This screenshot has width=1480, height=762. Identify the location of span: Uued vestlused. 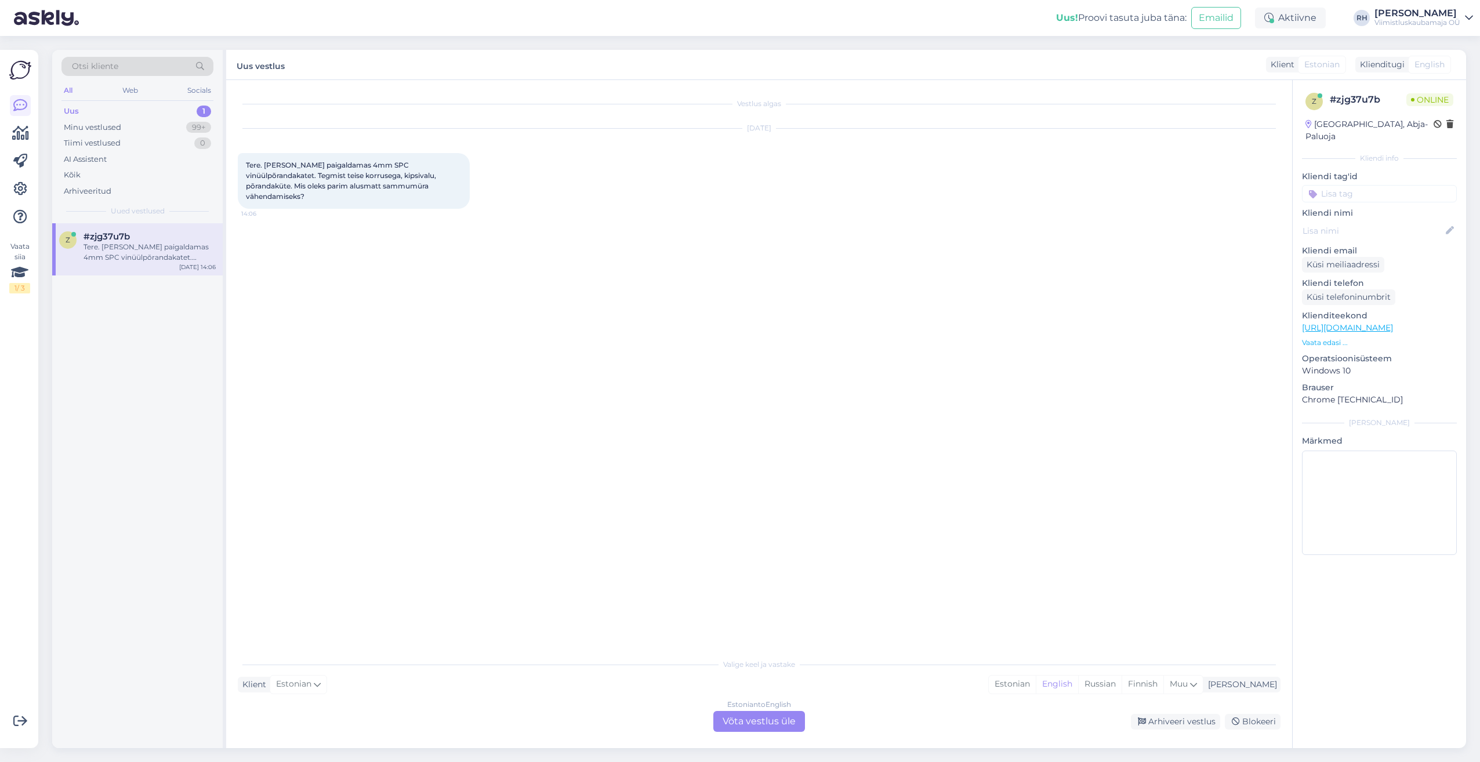
(137, 211).